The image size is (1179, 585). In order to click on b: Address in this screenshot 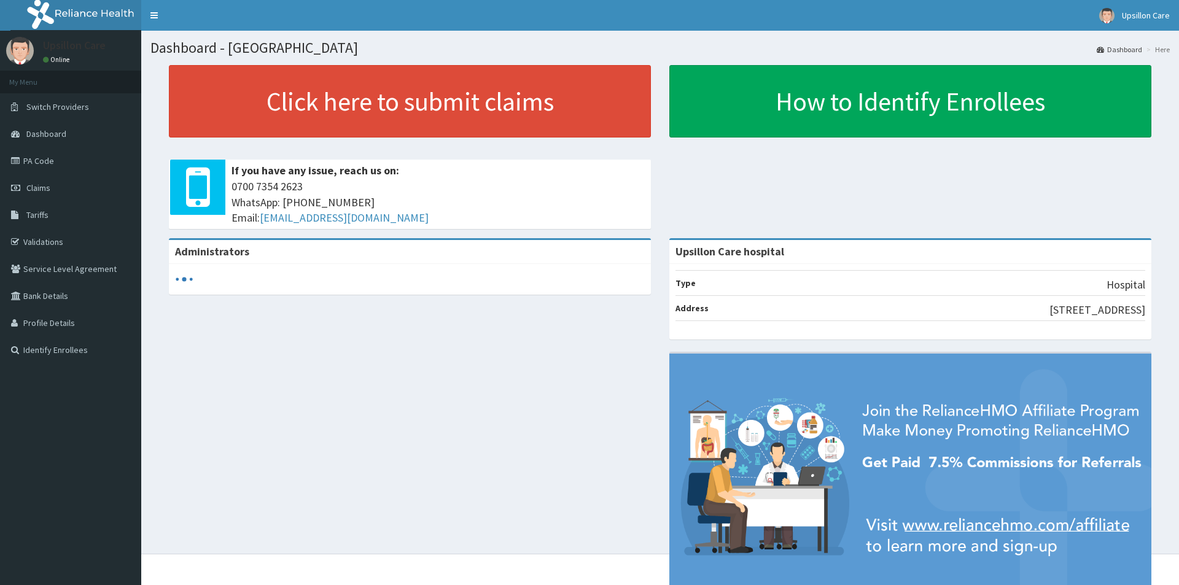, I will do `click(692, 308)`.